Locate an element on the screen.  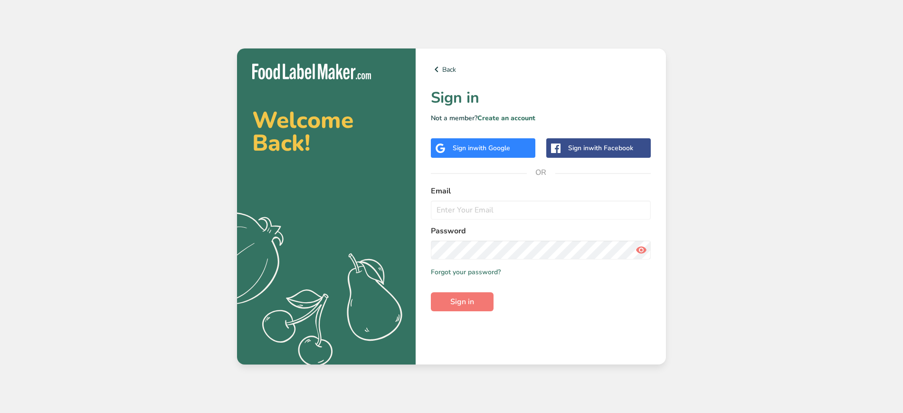
p: Not a member? is located at coordinates (541, 118).